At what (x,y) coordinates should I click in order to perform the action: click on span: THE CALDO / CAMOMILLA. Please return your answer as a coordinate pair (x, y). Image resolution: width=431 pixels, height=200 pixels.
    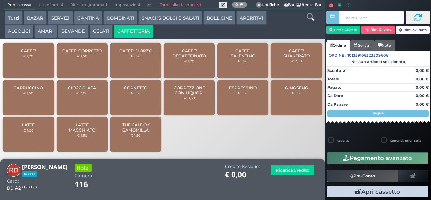
    Looking at the image, I should click on (136, 127).